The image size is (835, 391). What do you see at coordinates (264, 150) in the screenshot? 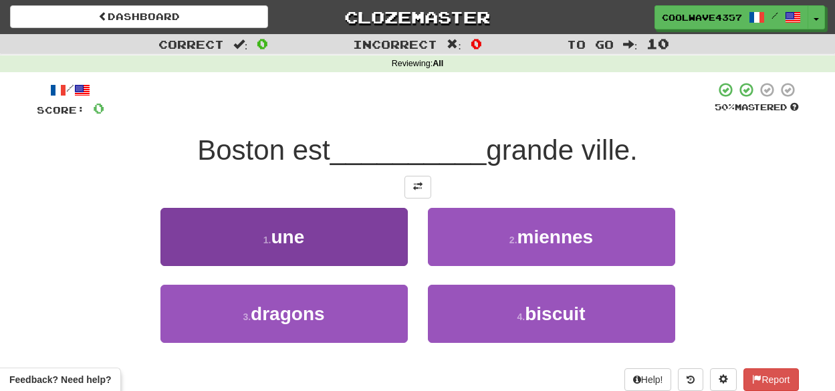
I see `span: Boston est` at bounding box center [264, 150].